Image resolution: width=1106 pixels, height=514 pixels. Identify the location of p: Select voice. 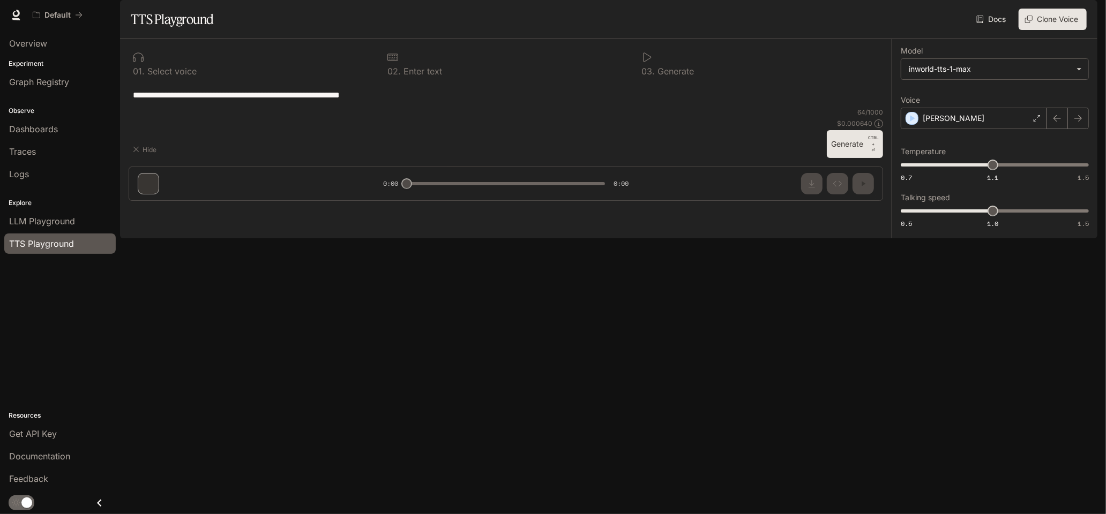
(170, 71).